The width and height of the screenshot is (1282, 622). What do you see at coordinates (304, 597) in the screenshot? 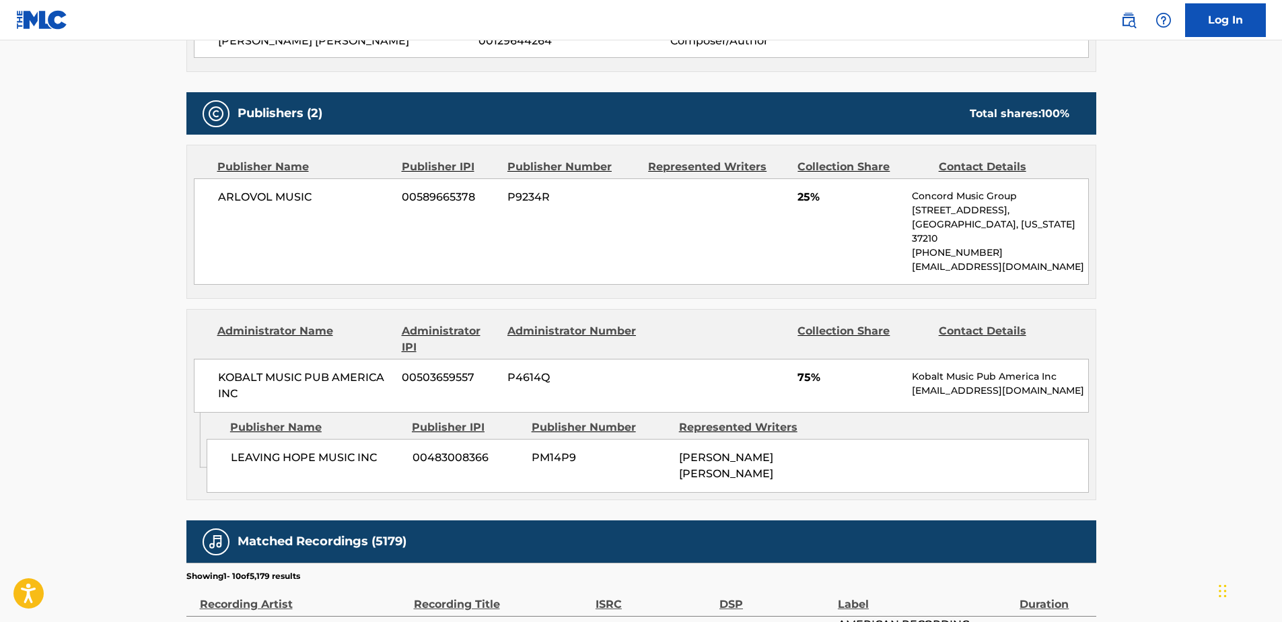
I see `div: Recording Artist` at bounding box center [304, 597].